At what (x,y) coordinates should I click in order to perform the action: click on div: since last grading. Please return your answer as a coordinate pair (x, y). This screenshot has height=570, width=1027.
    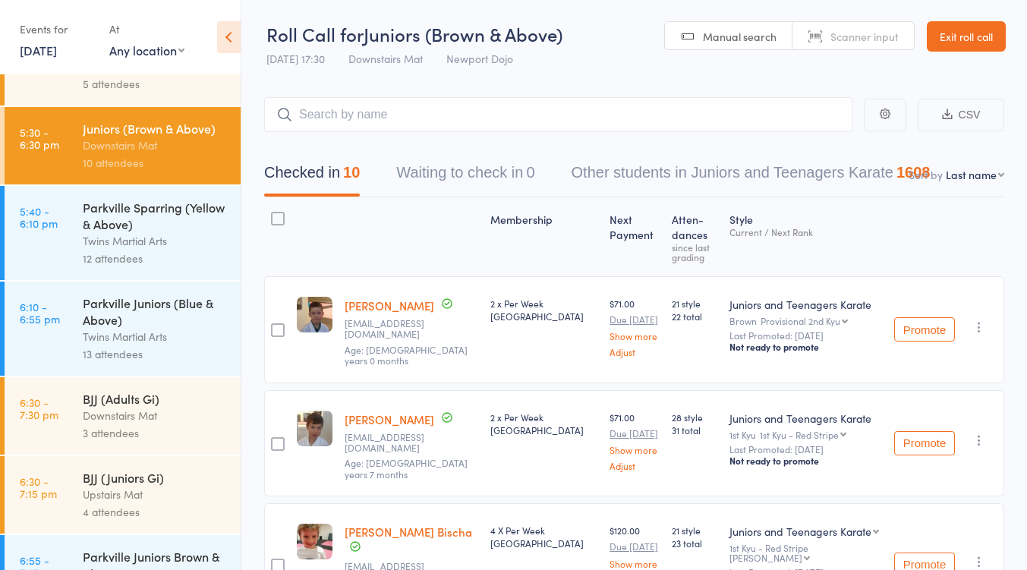
    Looking at the image, I should click on (694, 252).